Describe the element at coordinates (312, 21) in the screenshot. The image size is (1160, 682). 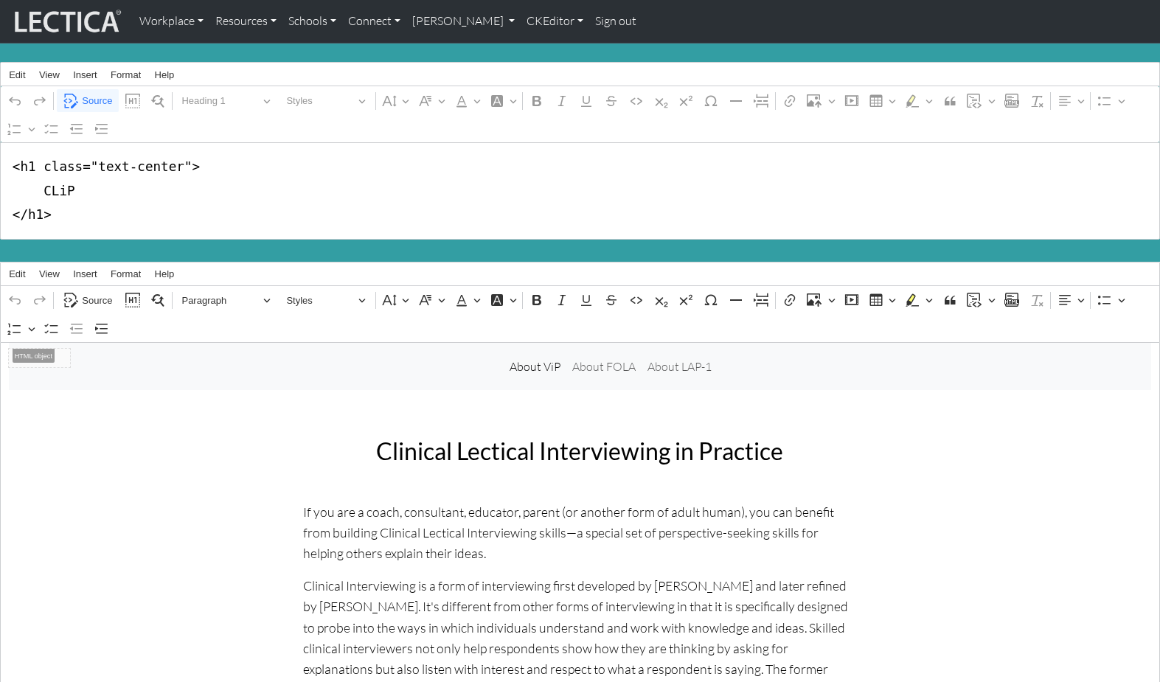
I see `a: Schools` at that location.